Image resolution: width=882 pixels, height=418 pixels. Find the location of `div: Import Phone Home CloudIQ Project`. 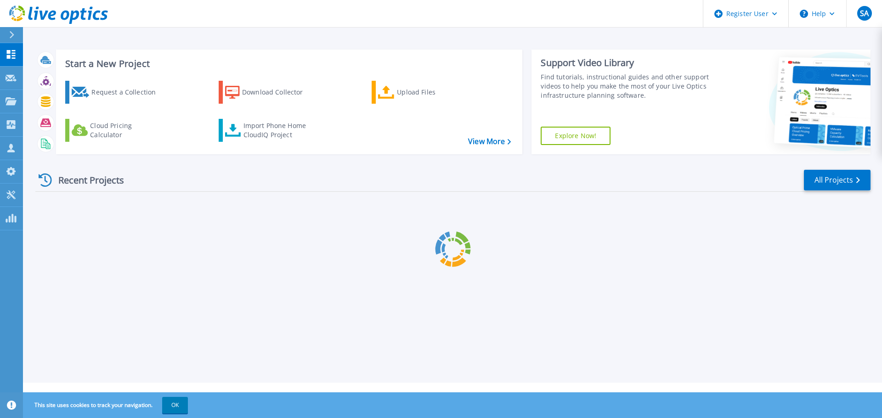

div: Import Phone Home CloudIQ Project is located at coordinates (279, 130).